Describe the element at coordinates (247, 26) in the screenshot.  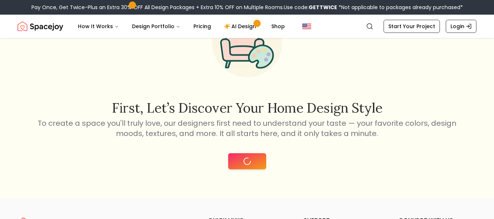
I see `nav: Global` at that location.